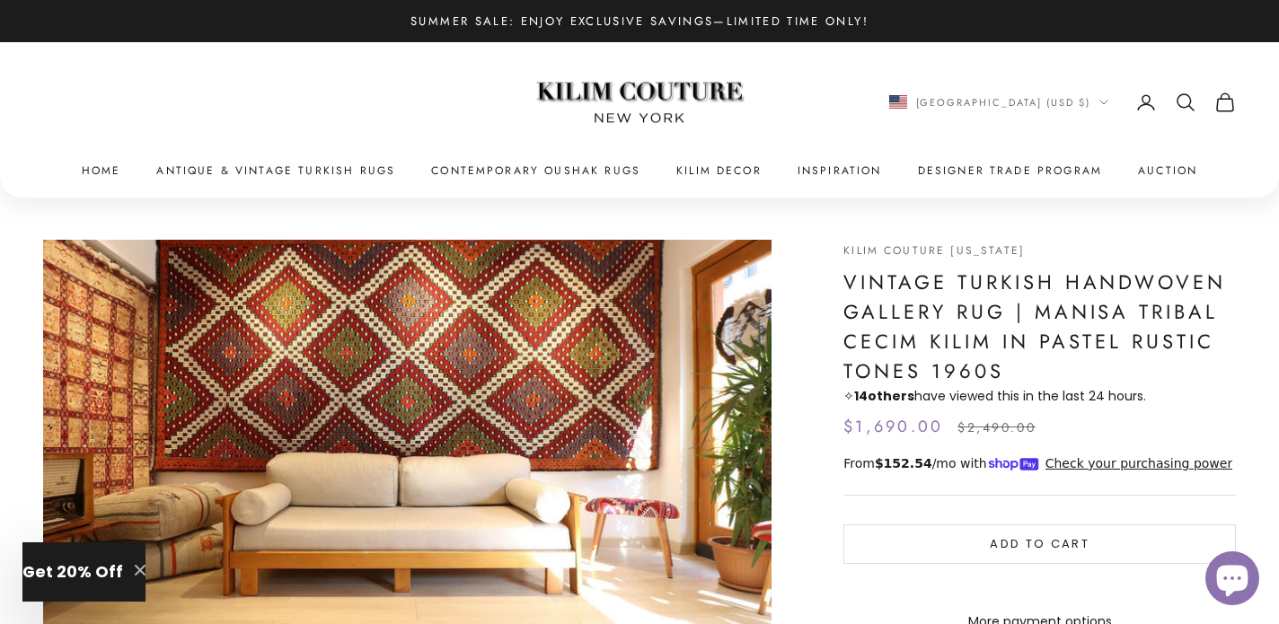  Describe the element at coordinates (535, 171) in the screenshot. I see `a: Contemporary Oushak Rugs` at that location.